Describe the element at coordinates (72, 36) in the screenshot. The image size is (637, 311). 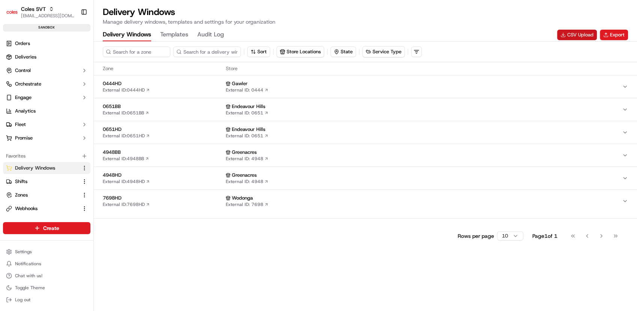
I see `p: Welcome 👋` at that location.